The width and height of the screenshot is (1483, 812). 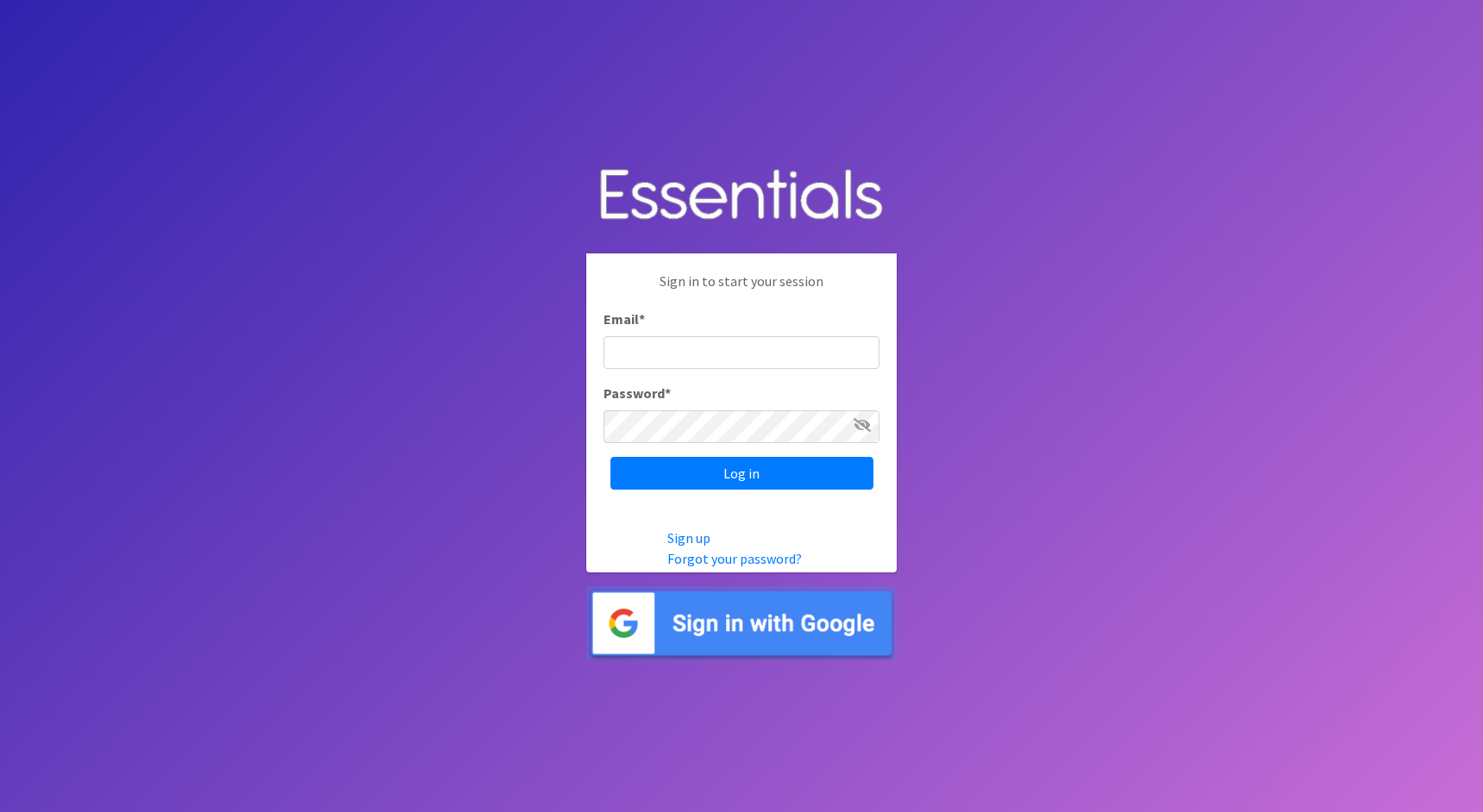 What do you see at coordinates (741, 196) in the screenshot?
I see `img: Human Essentials` at bounding box center [741, 196].